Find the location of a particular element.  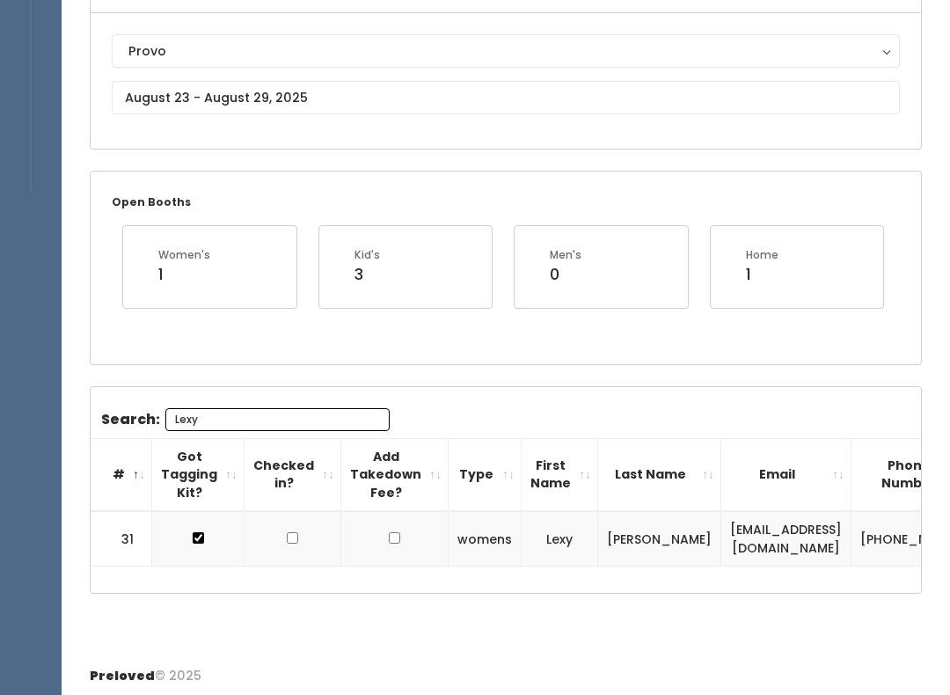

div: © 2025 is located at coordinates (145, 669).